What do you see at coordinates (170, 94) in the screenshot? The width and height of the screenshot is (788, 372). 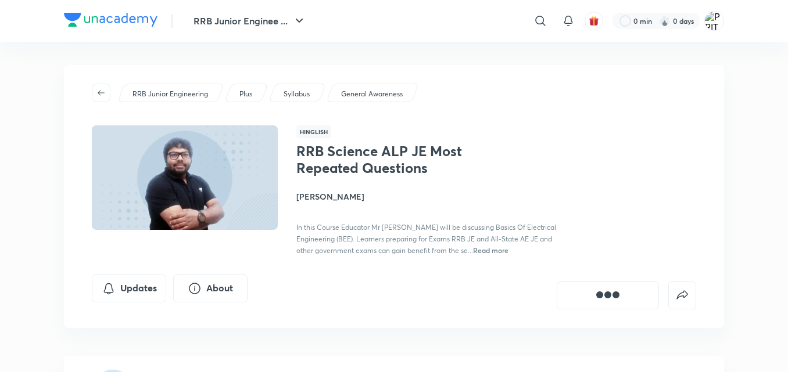 I see `a: RRB Junior Engineering` at bounding box center [170, 94].